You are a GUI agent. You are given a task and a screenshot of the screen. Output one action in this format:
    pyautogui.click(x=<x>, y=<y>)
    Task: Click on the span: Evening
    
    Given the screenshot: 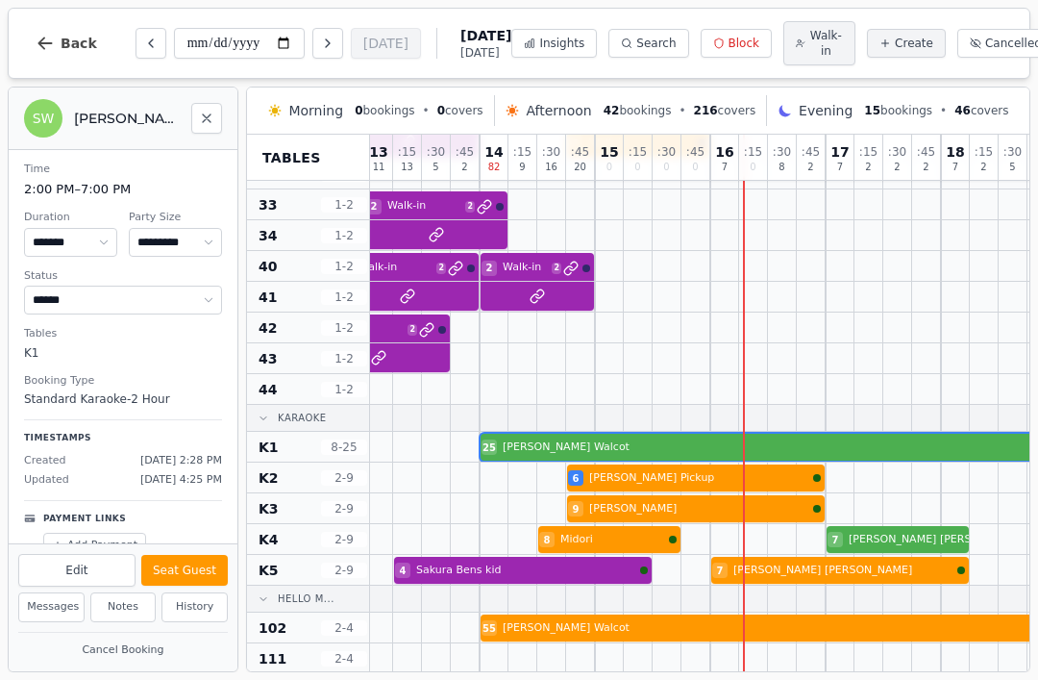 What is the action you would take?
    pyautogui.click(x=826, y=111)
    